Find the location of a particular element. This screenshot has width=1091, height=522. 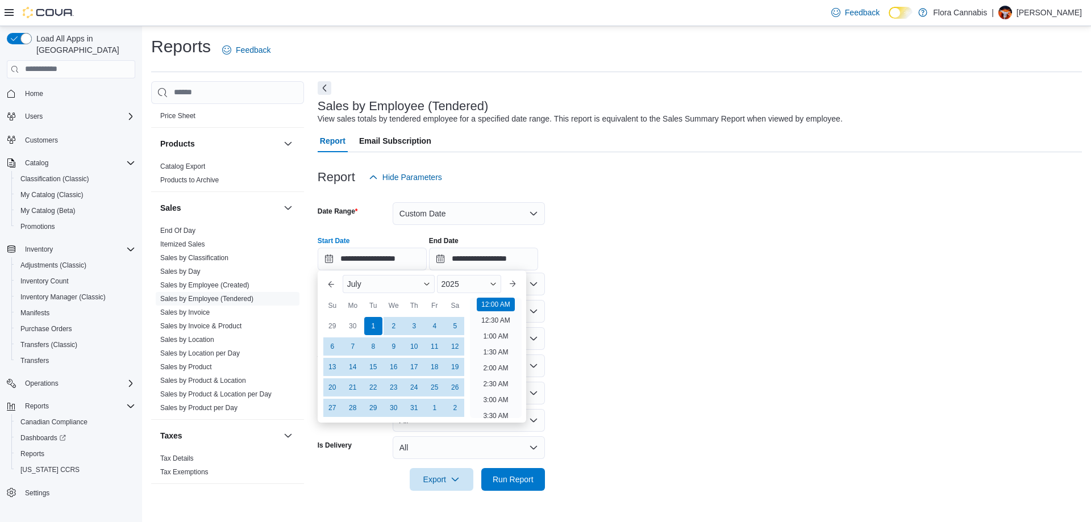

label: Is Delivery is located at coordinates (335, 445).